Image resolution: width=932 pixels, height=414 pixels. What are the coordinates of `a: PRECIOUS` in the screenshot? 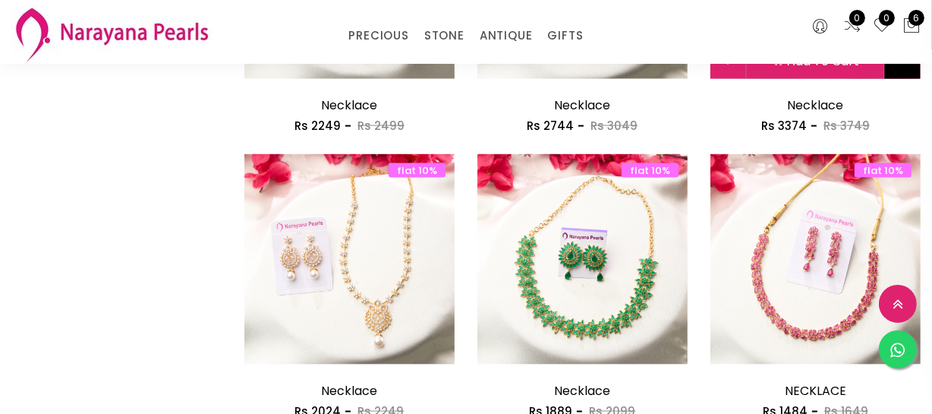 It's located at (378, 36).